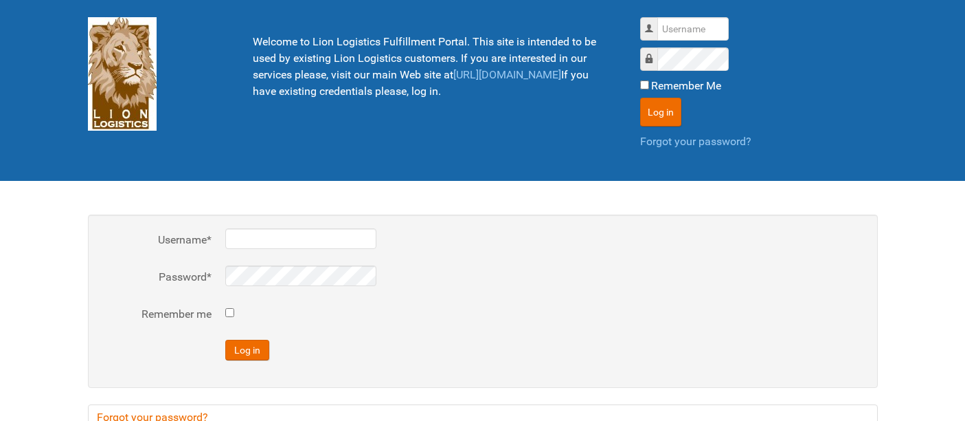 The image size is (965, 421). Describe the element at coordinates (429, 67) in the screenshot. I see `p: Welcome to Lion Logistics Fulfillment Portal. This site is intended to be used by existing Lion L...` at that location.